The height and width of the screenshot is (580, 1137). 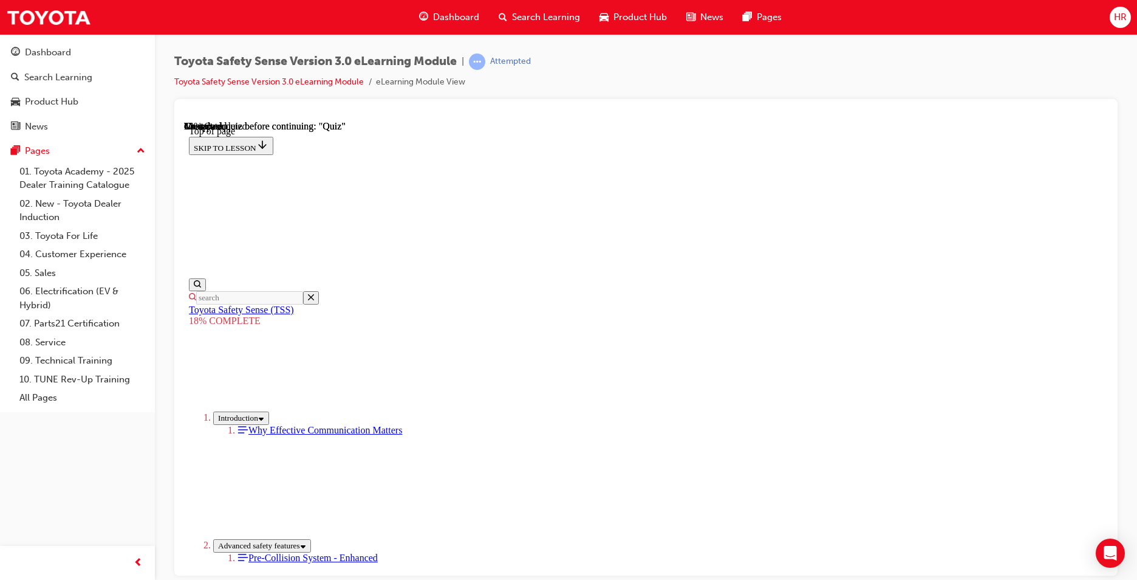 What do you see at coordinates (1120, 17) in the screenshot?
I see `span: HR` at bounding box center [1120, 17].